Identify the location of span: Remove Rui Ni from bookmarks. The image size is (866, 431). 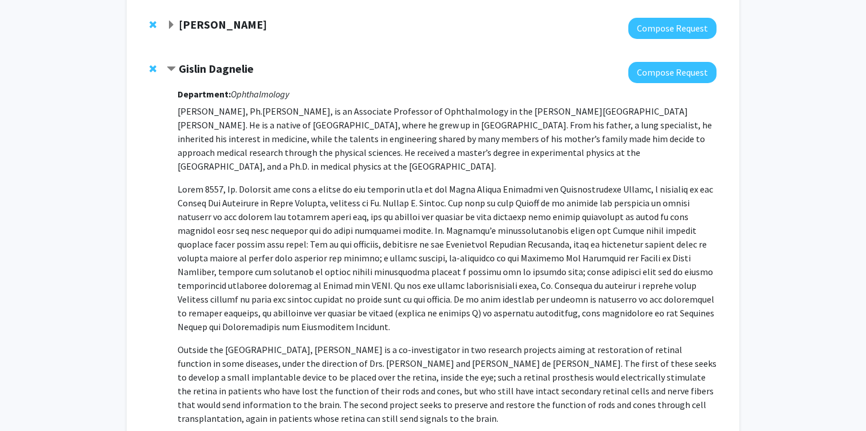
(153, 25).